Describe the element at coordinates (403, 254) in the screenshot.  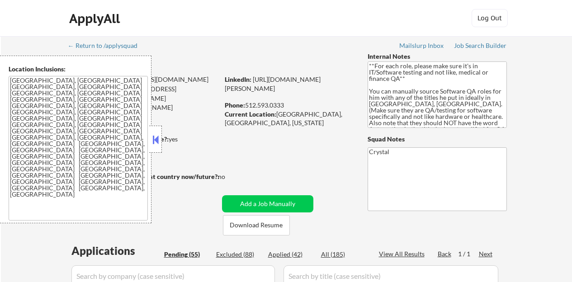
I see `div: View All Results` at that location.